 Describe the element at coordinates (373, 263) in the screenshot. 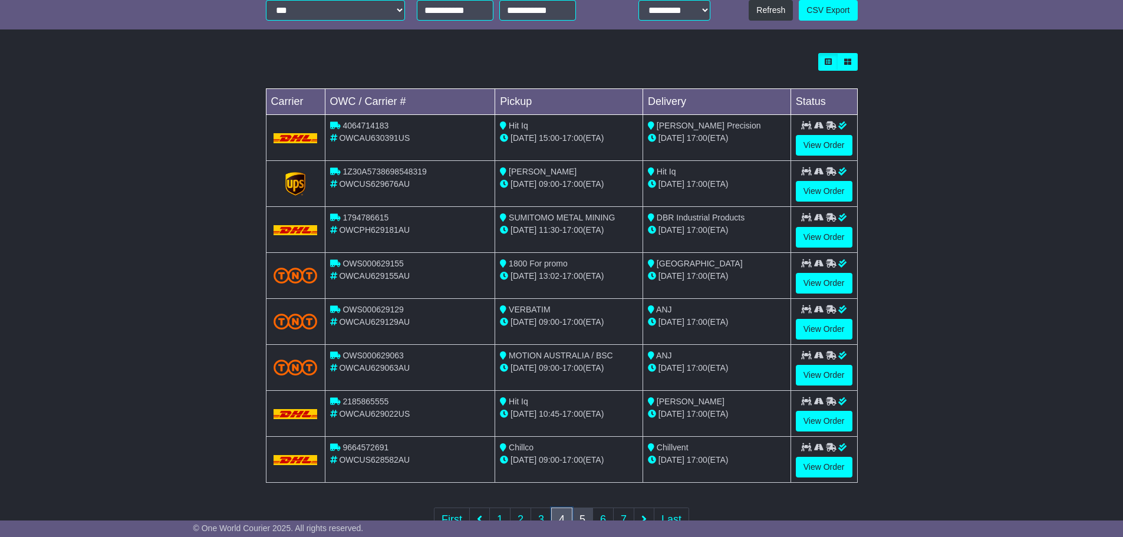

I see `span: OWS000629155` at that location.